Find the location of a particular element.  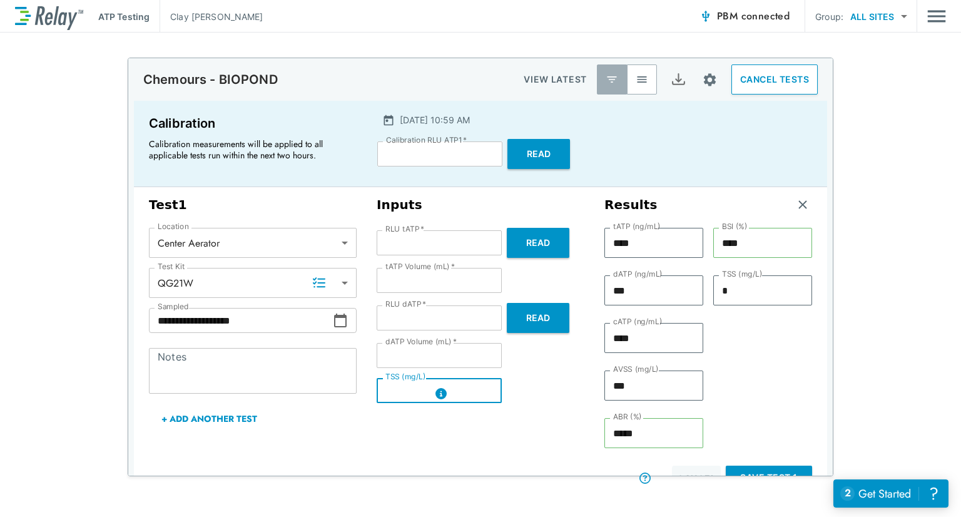

p: ATP Testing is located at coordinates (124, 16).